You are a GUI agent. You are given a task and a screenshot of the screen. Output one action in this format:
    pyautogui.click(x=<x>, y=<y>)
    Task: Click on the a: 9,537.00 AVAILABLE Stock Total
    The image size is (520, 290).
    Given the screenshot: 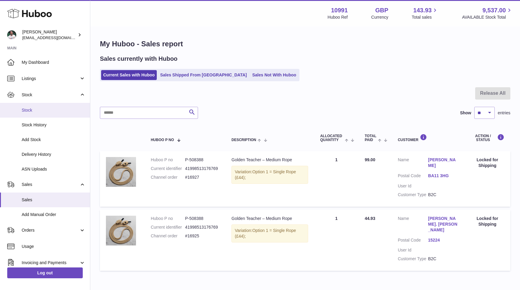 What is the action you would take?
    pyautogui.click(x=487, y=13)
    